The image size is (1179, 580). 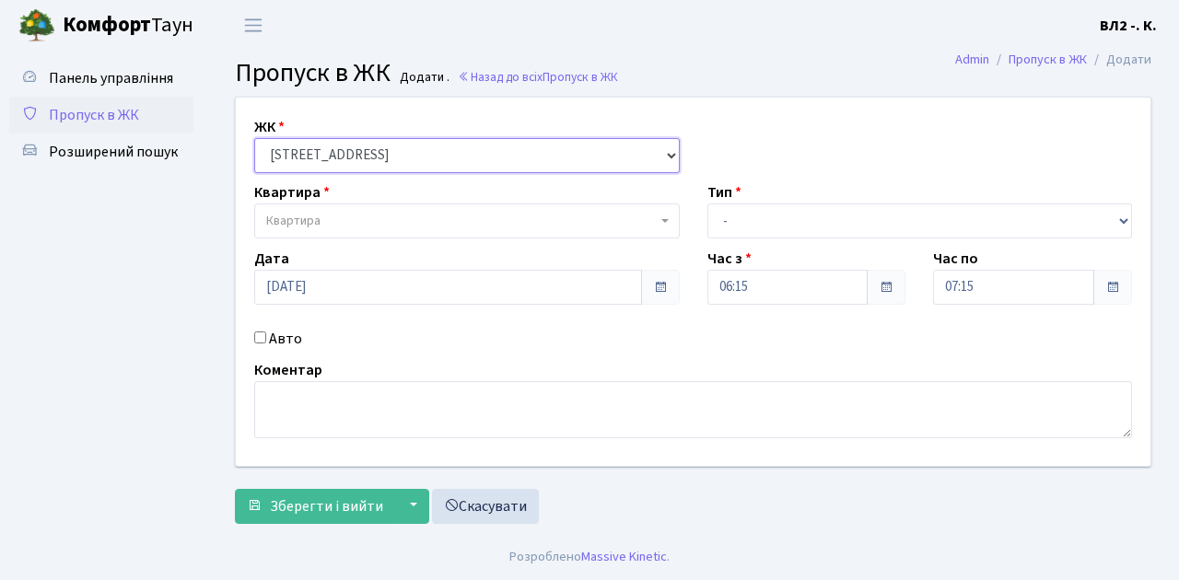 I want to click on a: Панель управління, so click(x=101, y=78).